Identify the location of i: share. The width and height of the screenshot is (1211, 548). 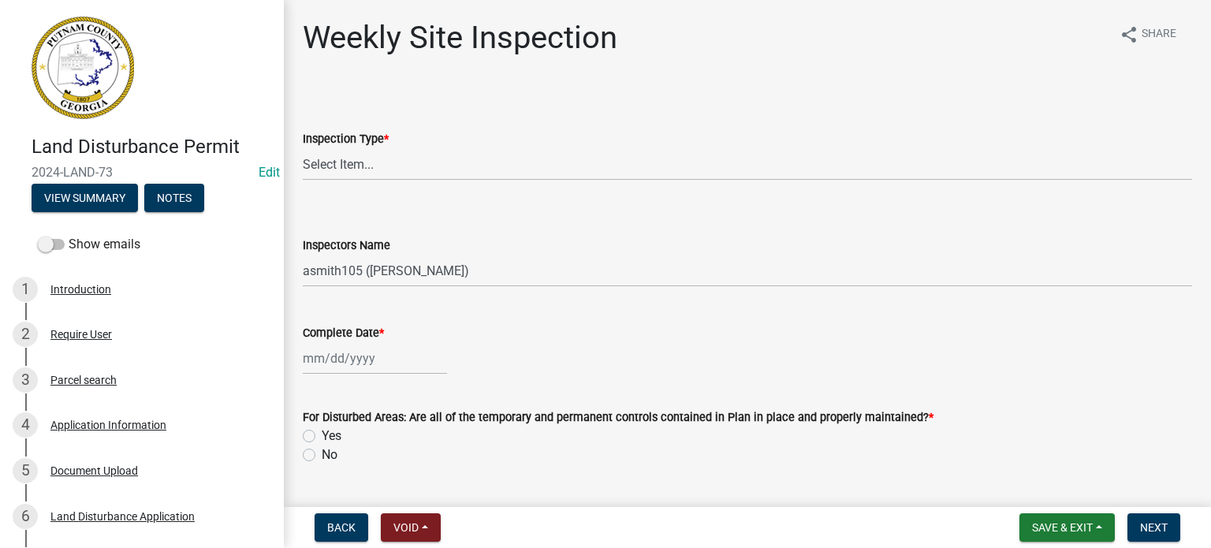
(1129, 35).